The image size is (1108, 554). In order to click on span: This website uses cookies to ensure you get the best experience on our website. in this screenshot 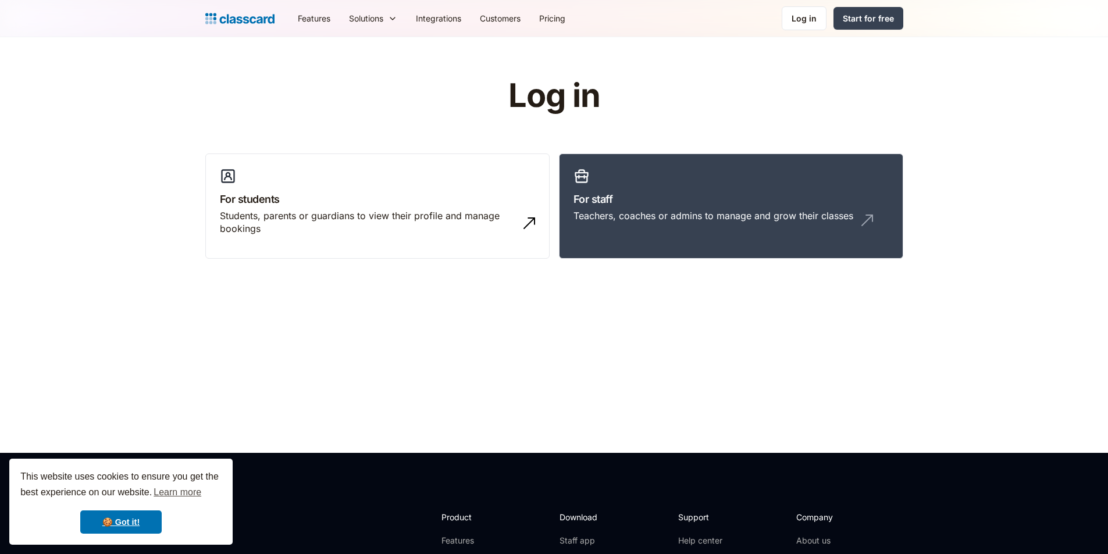, I will do `click(121, 486)`.